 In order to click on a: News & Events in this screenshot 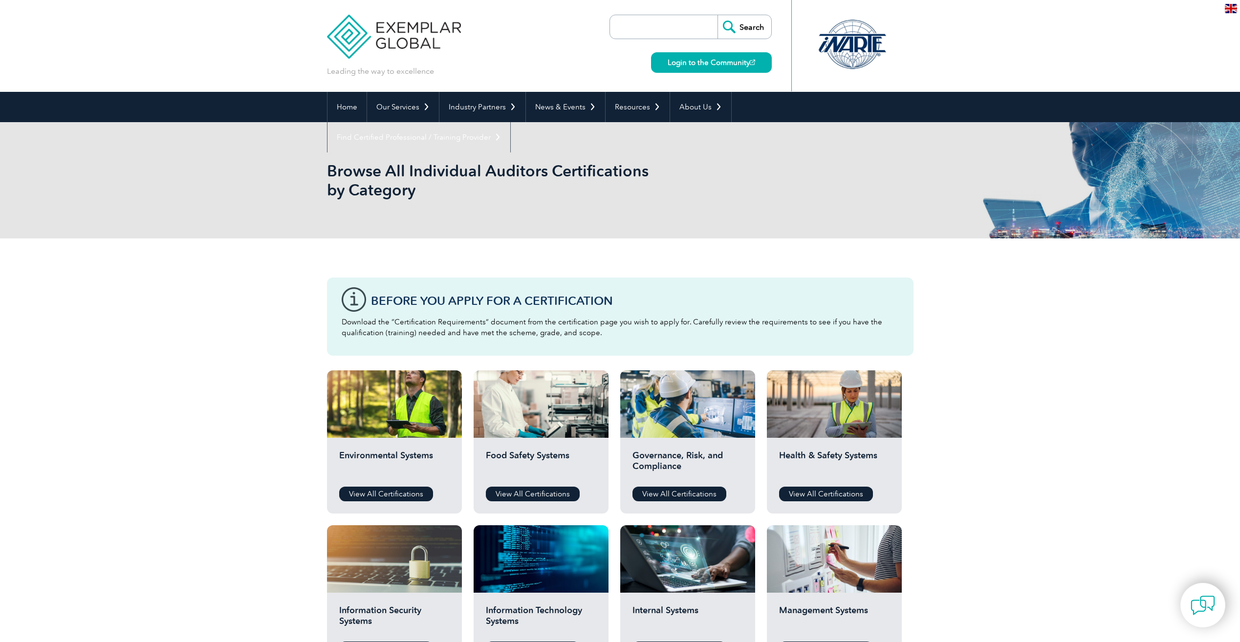, I will do `click(566, 107)`.